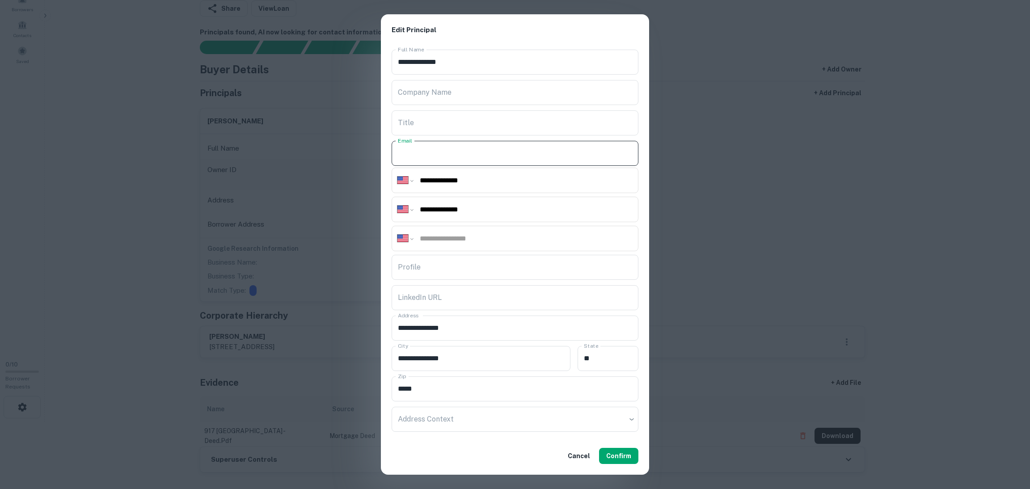 Image resolution: width=1030 pixels, height=489 pixels. I want to click on div: Chat Widget, so click(1008, 439).